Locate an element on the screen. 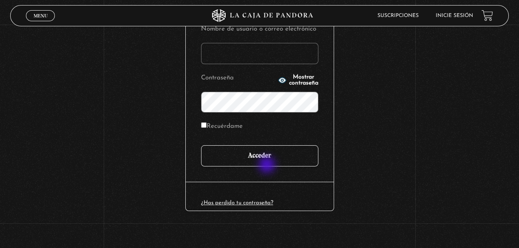 Image resolution: width=519 pixels, height=248 pixels. label: Nombre de usuario o correo electrónico is located at coordinates (260, 29).